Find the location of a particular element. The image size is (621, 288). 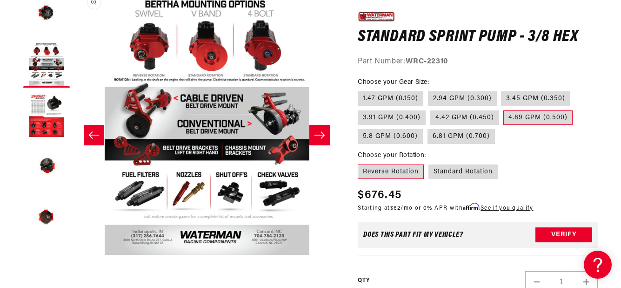

strong: WRC-22310 is located at coordinates (427, 61).